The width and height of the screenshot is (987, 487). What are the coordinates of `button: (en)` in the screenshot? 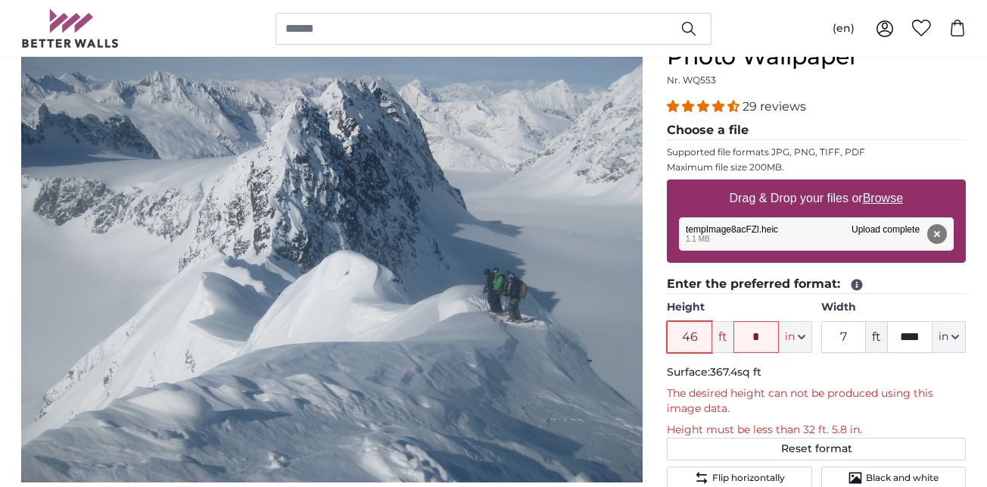 It's located at (843, 29).